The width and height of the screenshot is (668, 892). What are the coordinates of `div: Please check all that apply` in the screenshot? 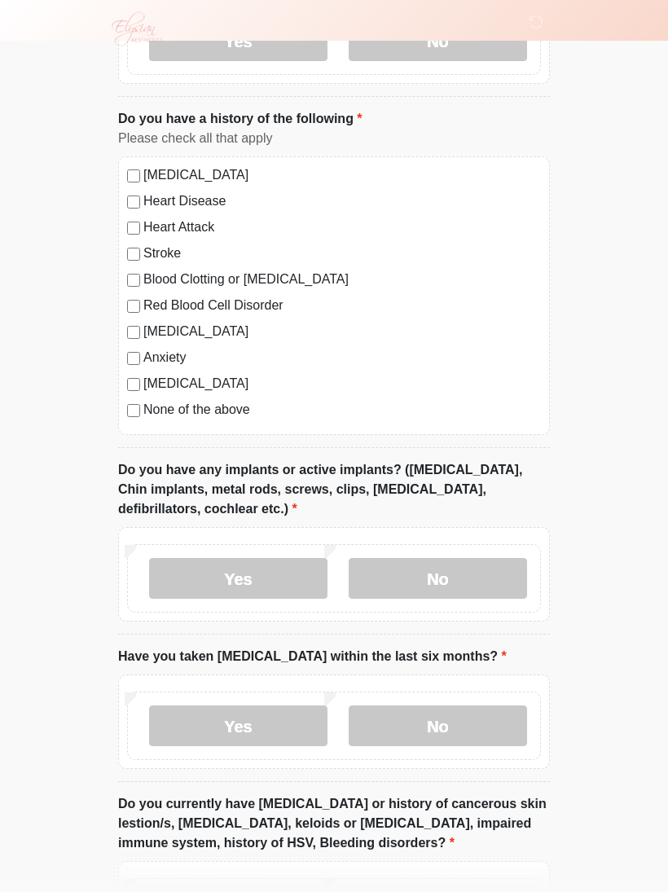 It's located at (334, 139).